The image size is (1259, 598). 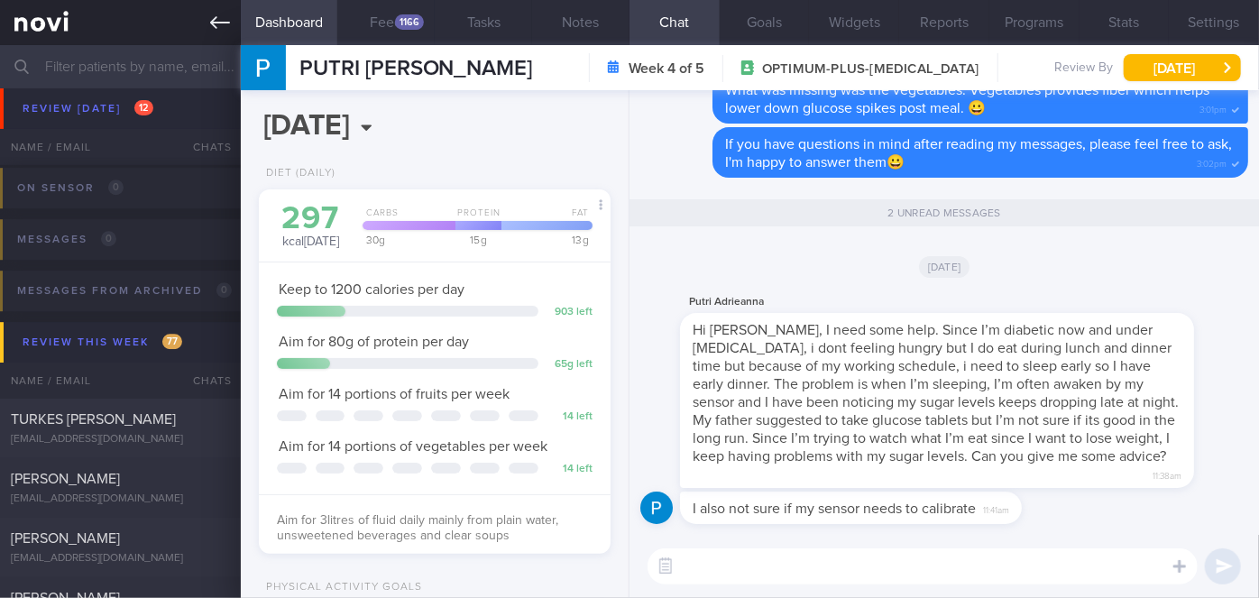 I want to click on span: Aim for 14 portions of fruits per week, so click(x=394, y=394).